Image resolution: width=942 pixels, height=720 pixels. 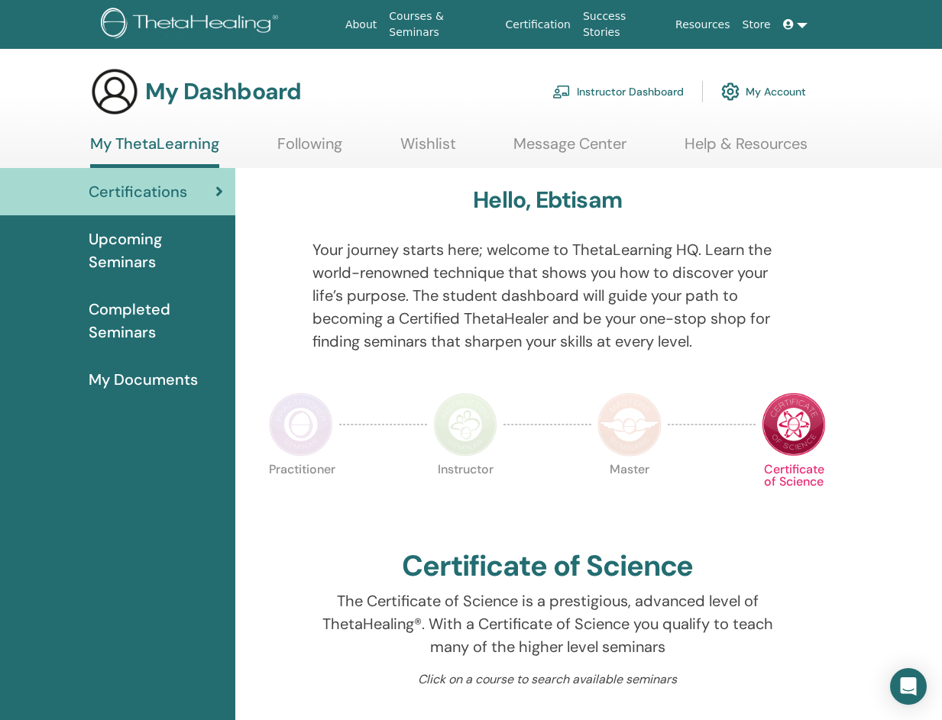 What do you see at coordinates (465, 496) in the screenshot?
I see `p: Instructor` at bounding box center [465, 496].